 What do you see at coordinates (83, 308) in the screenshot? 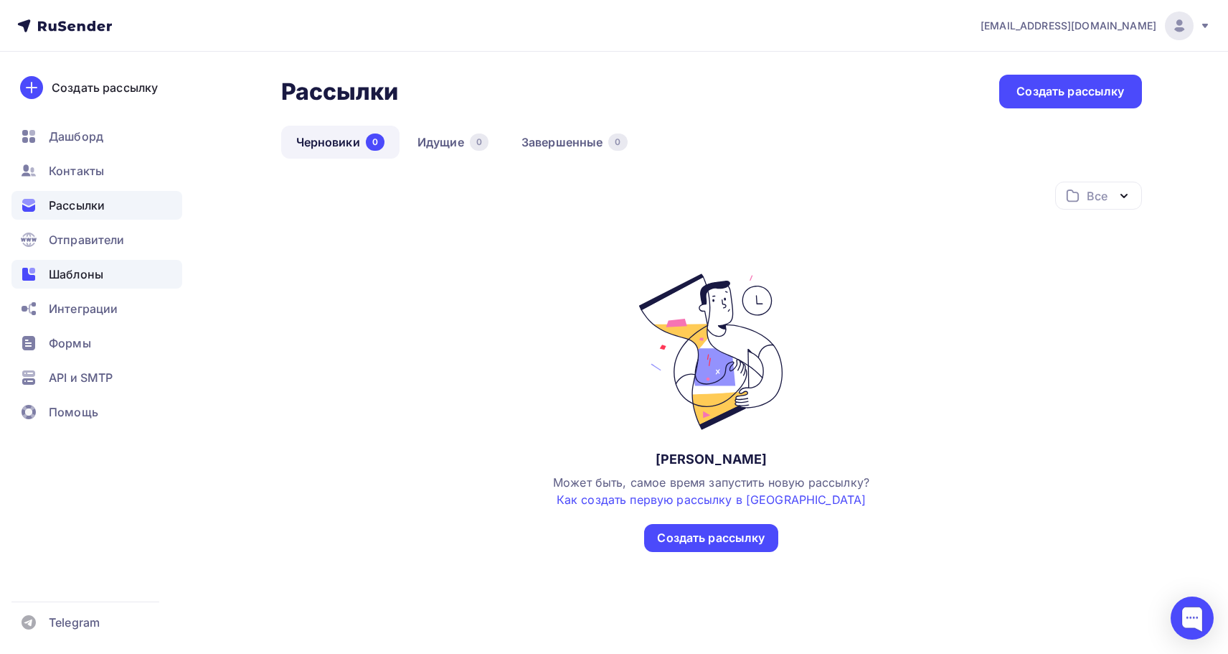
I see `span: Интеграции` at bounding box center [83, 308].